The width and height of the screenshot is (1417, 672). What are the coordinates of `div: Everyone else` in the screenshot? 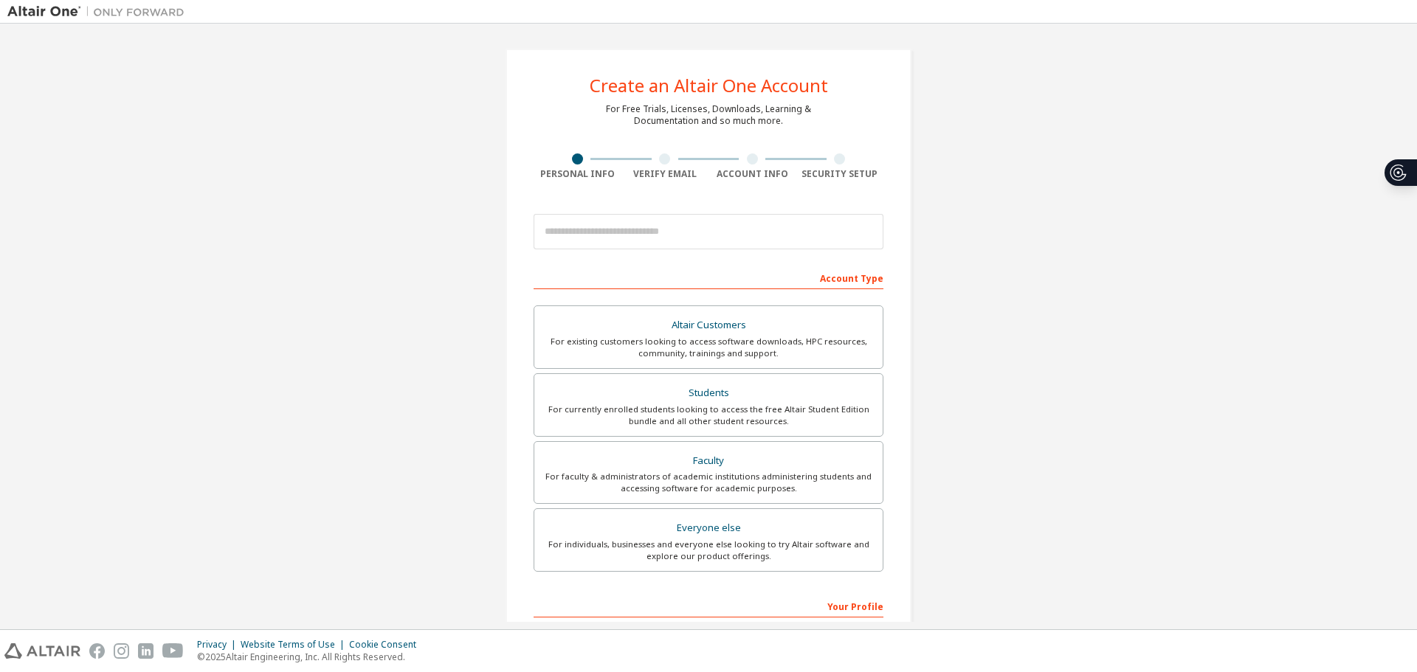 It's located at (708, 528).